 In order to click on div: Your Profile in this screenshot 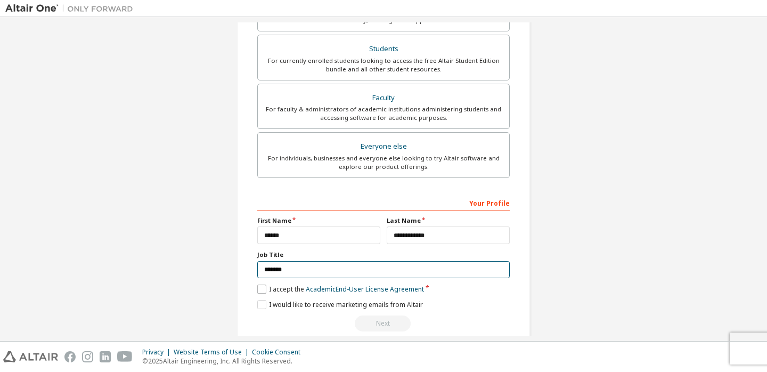, I will do `click(383, 202)`.